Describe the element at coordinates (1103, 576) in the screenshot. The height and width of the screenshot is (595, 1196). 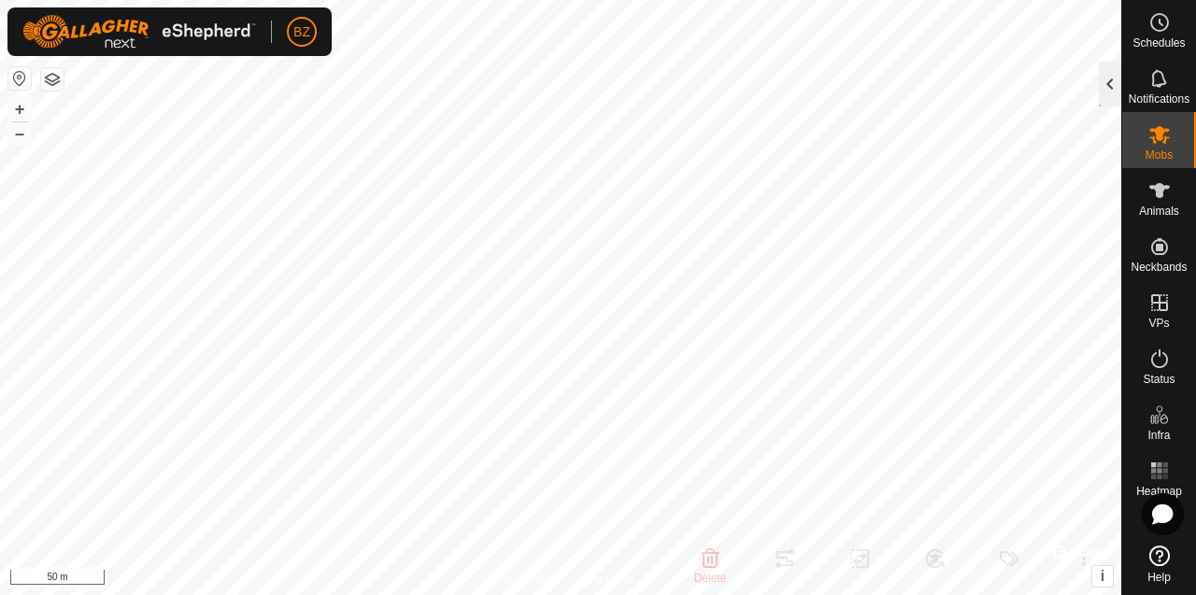
I see `button: i` at that location.